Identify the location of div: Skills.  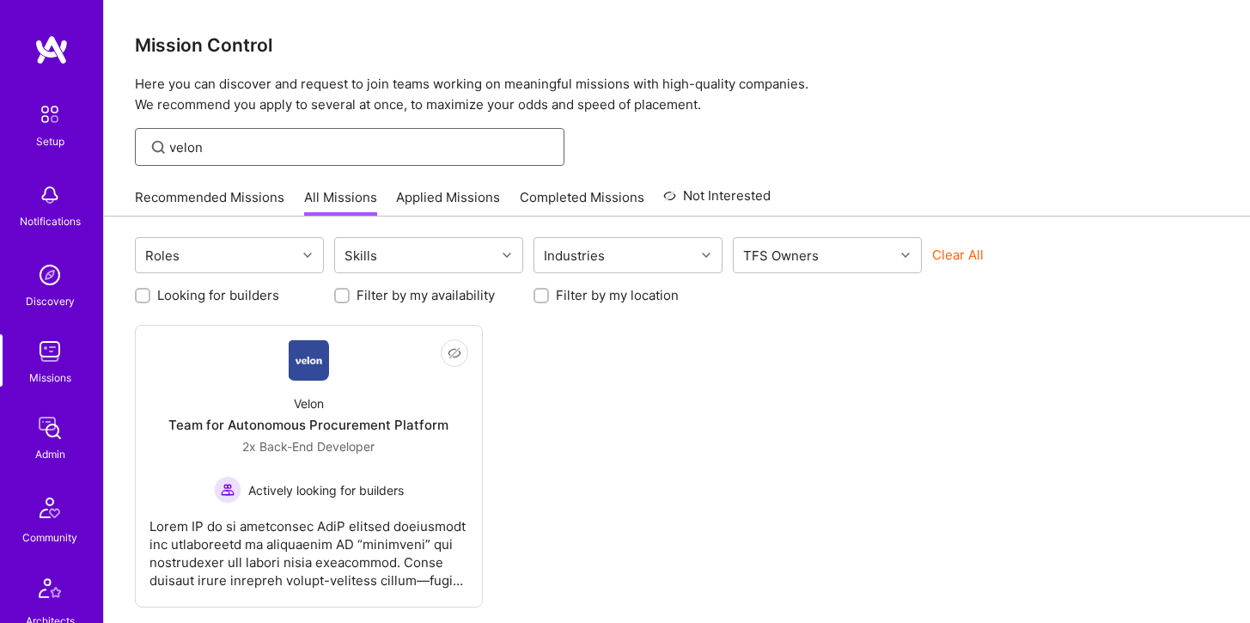
(361, 255).